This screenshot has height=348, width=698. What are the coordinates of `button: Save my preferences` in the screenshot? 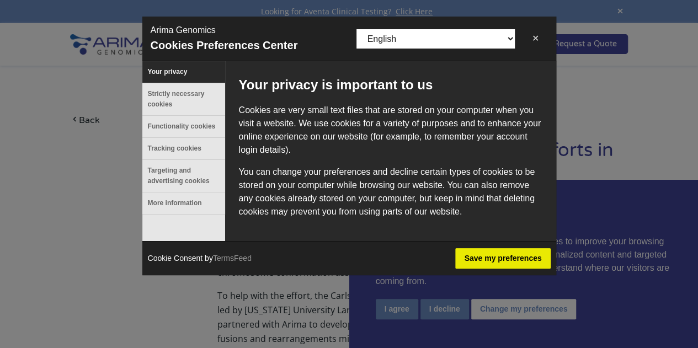 It's located at (503, 258).